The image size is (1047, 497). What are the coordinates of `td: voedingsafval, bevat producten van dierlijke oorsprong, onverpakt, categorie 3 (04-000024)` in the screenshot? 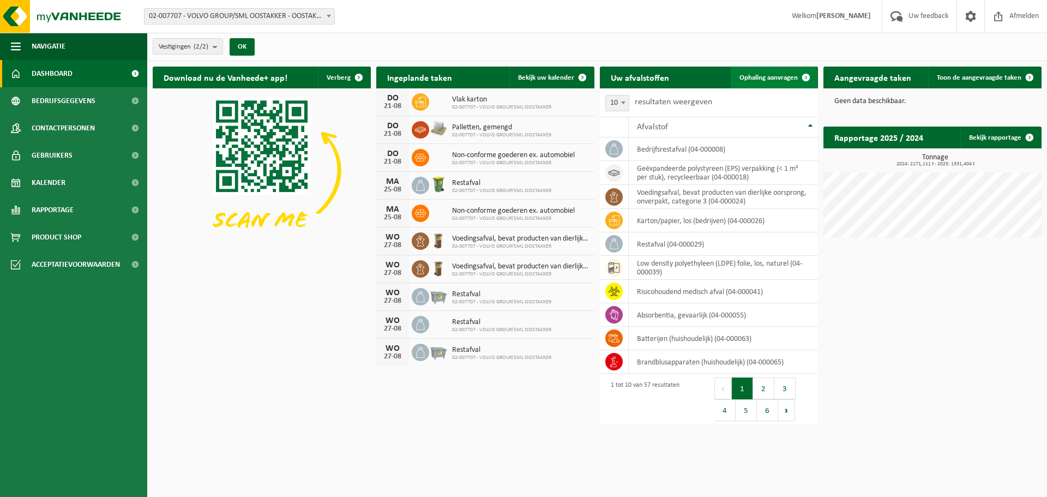 It's located at (723, 197).